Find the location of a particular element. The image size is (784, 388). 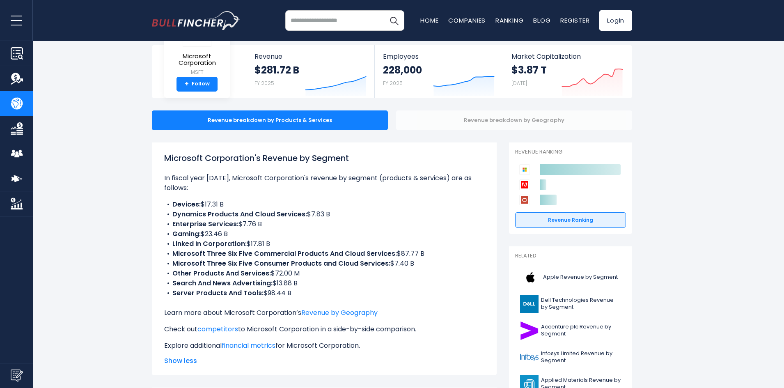

a: Login is located at coordinates (616, 21).